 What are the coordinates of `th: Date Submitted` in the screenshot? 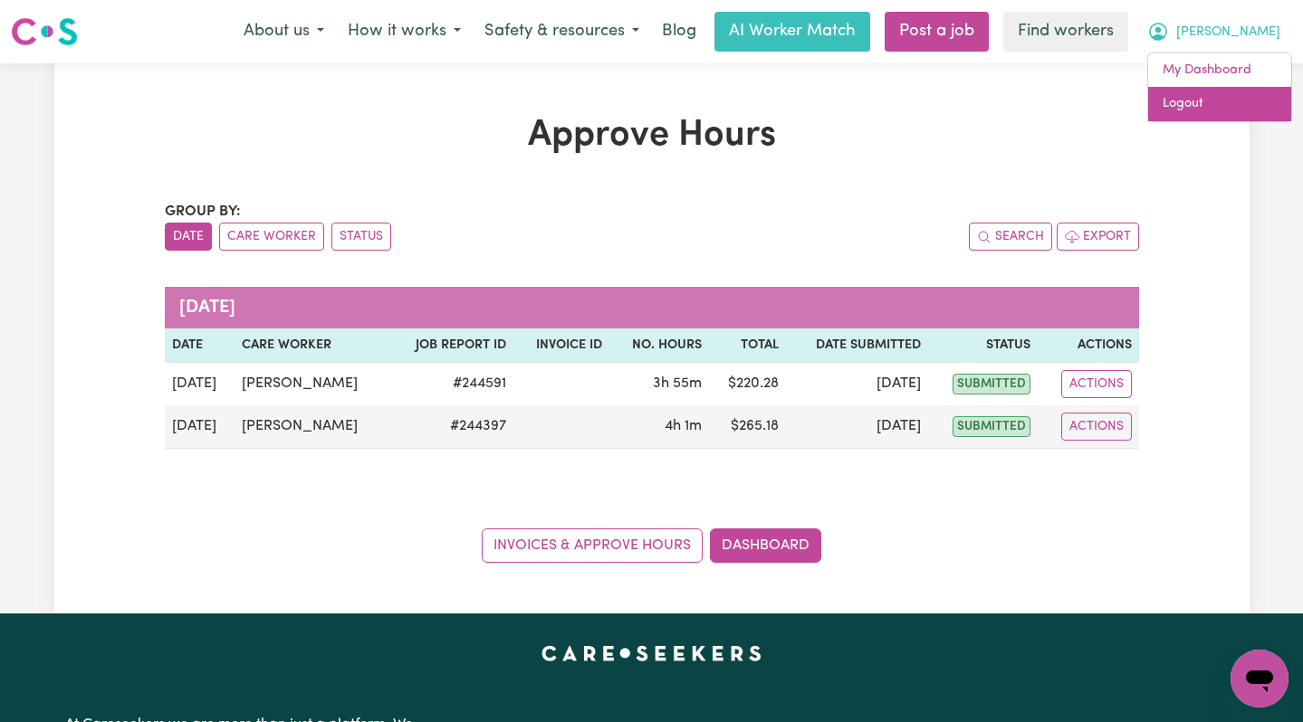 It's located at (856, 346).